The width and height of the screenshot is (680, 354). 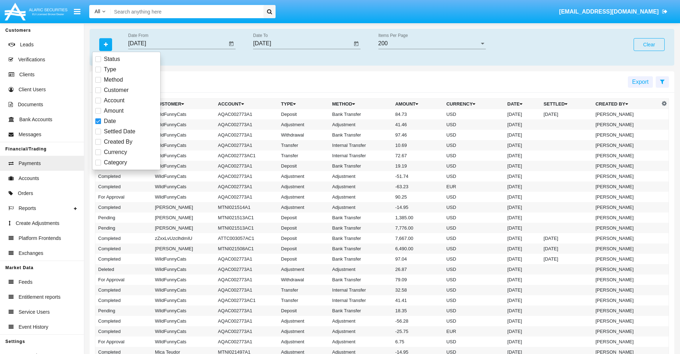 What do you see at coordinates (474, 332) in the screenshot?
I see `td: EUR` at bounding box center [474, 332].